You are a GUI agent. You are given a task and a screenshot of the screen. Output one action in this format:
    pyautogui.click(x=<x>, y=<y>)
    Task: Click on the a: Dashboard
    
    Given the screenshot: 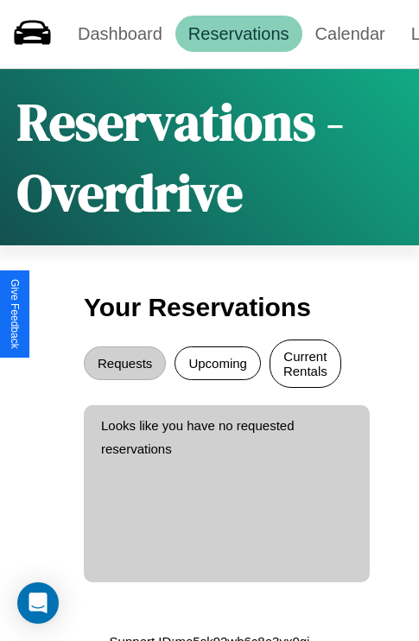 What is the action you would take?
    pyautogui.click(x=120, y=34)
    